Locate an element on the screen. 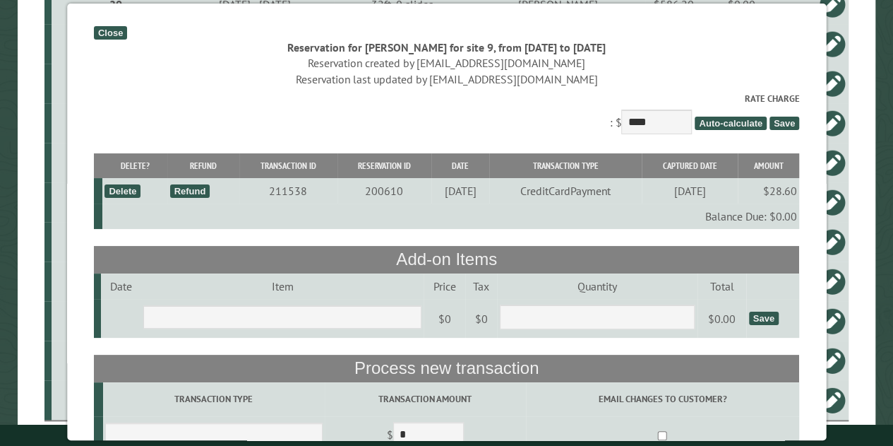 Image resolution: width=893 pixels, height=446 pixels. div: 9 is located at coordinates (115, 242).